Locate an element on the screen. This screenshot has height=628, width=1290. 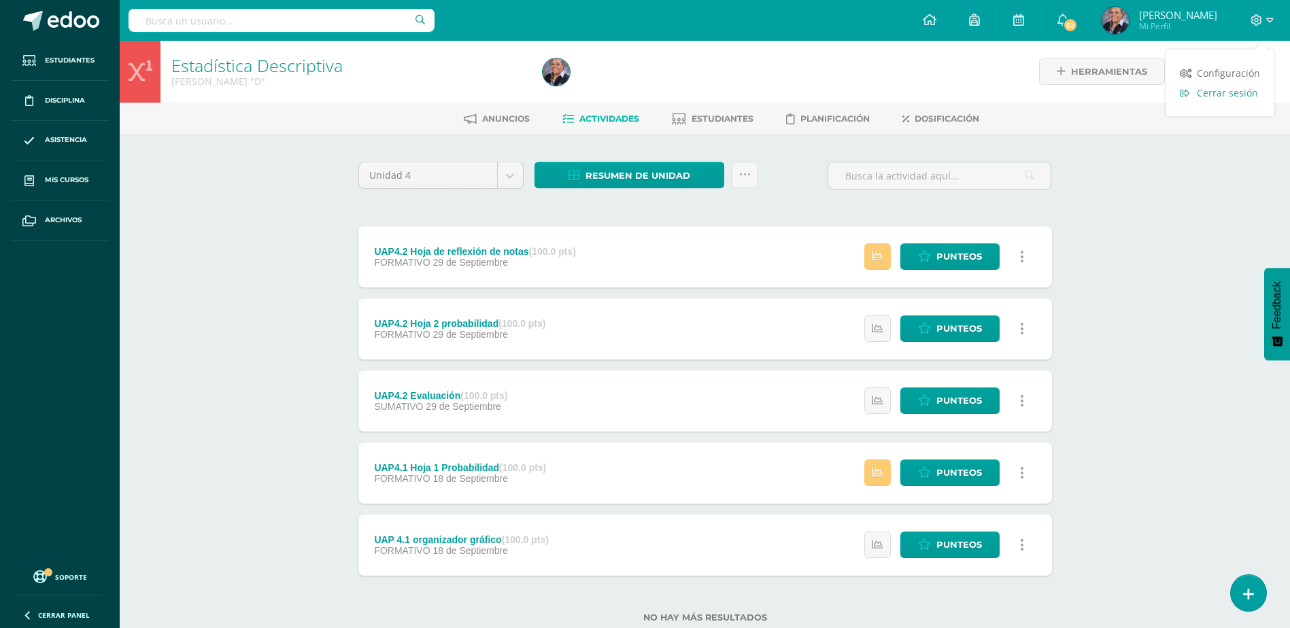
span: Unidad 4 is located at coordinates (428, 175).